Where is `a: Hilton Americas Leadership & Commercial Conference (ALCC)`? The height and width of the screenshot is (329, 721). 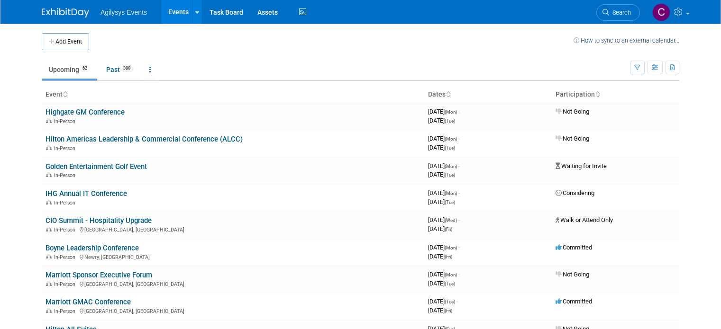
a: Hilton Americas Leadership & Commercial Conference (ALCC) is located at coordinates (144, 139).